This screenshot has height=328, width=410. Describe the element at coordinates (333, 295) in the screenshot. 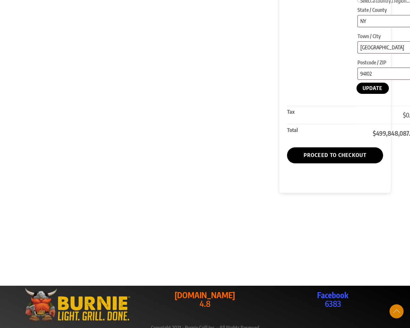

I see `strong: Facebook` at that location.